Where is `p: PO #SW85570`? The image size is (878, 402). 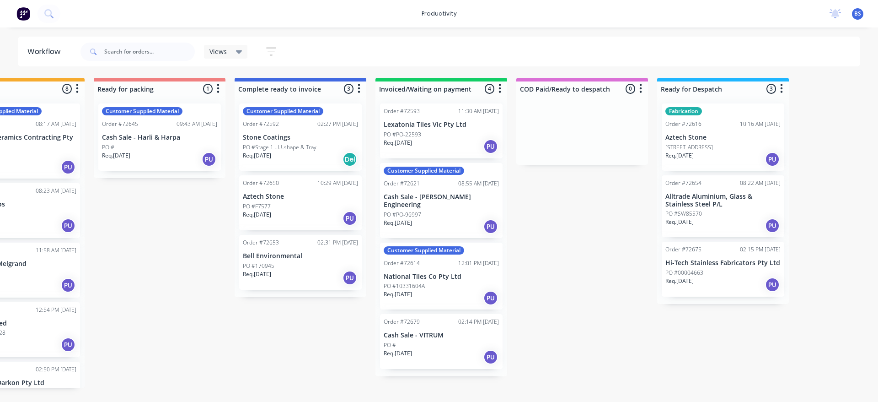 p: PO #SW85570 is located at coordinates (684, 214).